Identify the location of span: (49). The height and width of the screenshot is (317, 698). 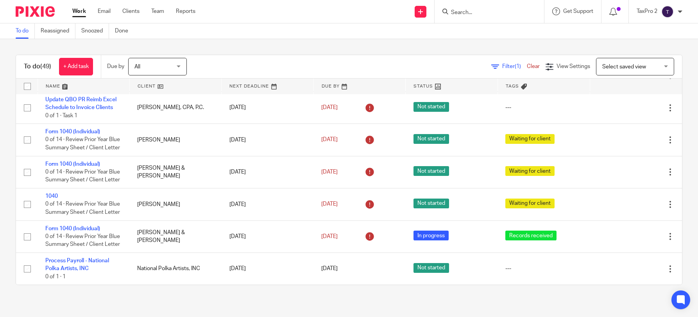
(46, 66).